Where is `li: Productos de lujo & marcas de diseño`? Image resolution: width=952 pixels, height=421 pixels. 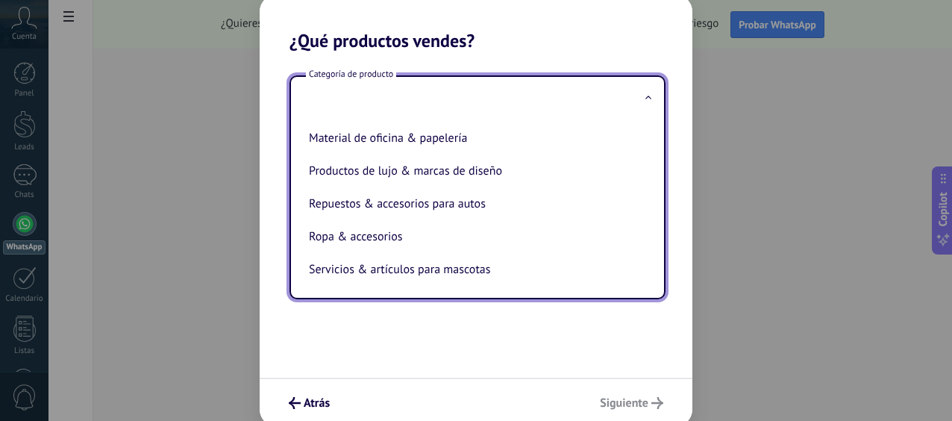 li: Productos de lujo & marcas de diseño is located at coordinates (474, 171).